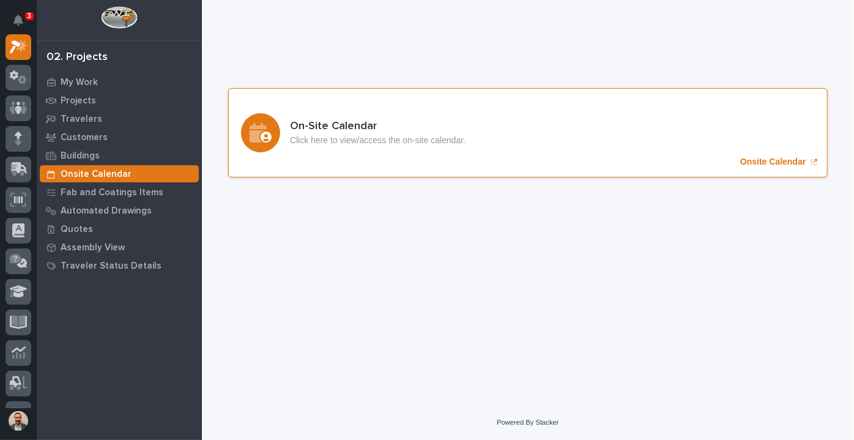 This screenshot has width=854, height=440. What do you see at coordinates (81, 119) in the screenshot?
I see `p: Travelers` at bounding box center [81, 119].